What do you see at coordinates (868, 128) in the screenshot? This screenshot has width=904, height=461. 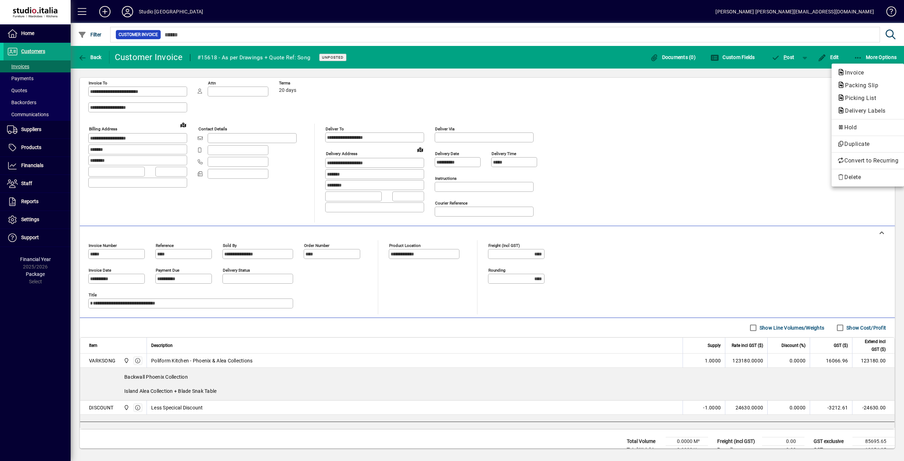 I see `span: Hold` at bounding box center [868, 128].